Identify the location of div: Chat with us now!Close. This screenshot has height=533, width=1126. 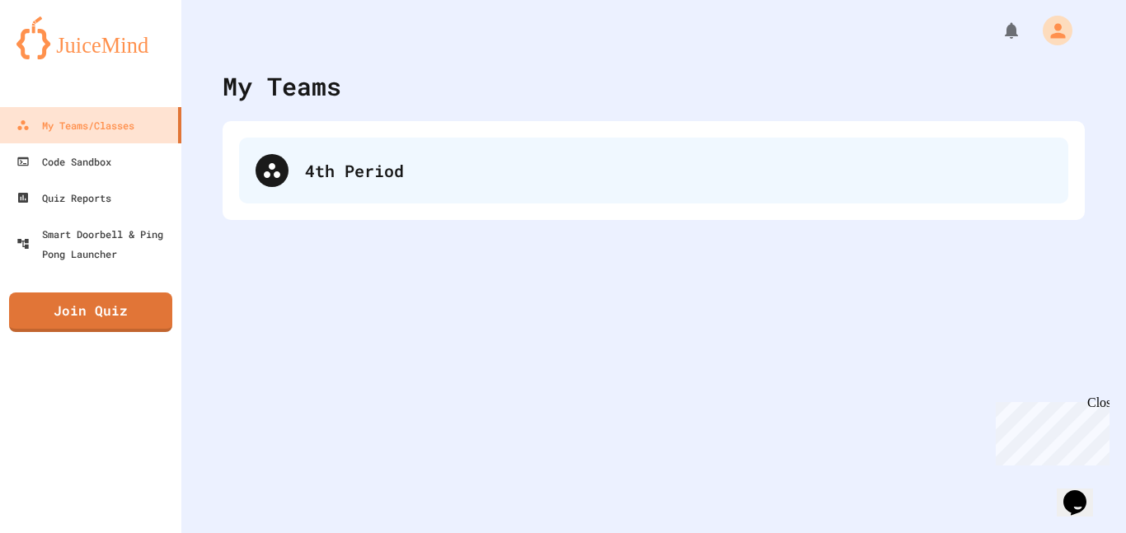
(60, 55).